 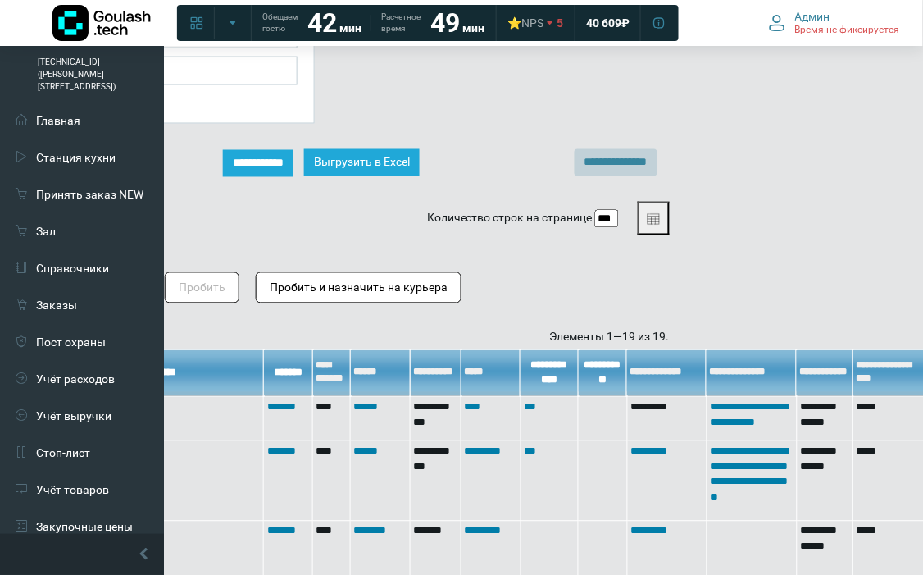 I want to click on span: 5, so click(x=560, y=23).